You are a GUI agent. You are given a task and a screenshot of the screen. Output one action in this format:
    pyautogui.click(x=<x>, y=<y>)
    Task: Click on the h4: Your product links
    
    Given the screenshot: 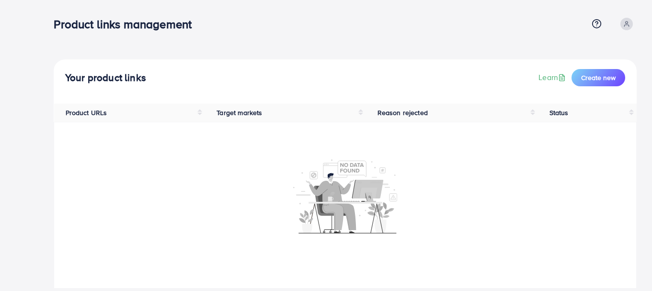 What is the action you would take?
    pyautogui.click(x=105, y=78)
    